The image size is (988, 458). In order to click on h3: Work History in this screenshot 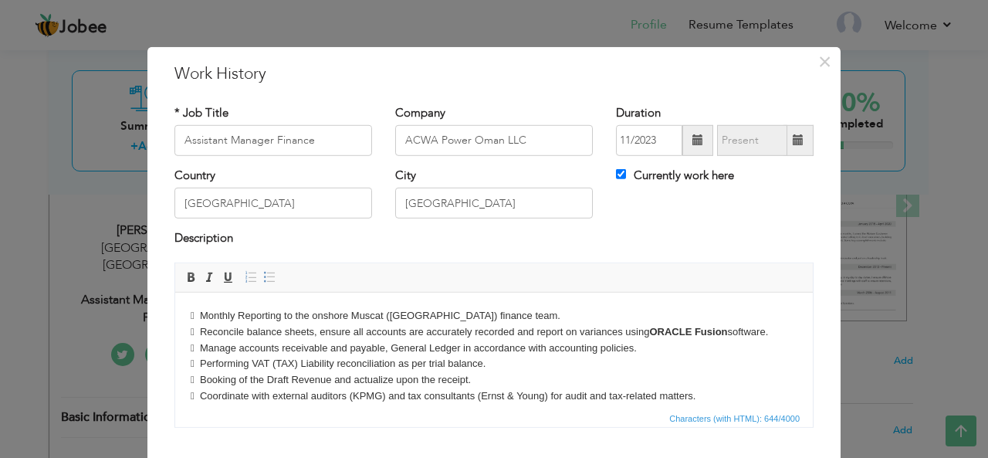, I will do `click(494, 73)`.